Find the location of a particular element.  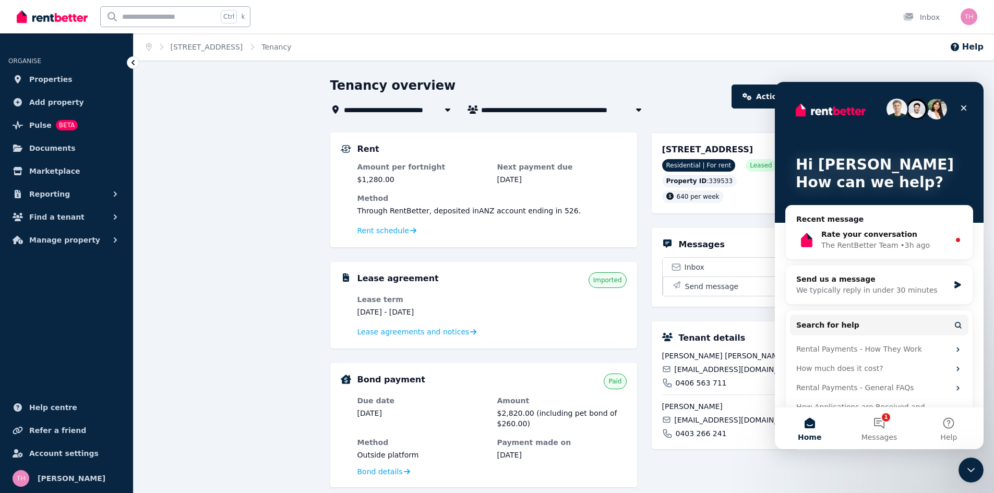

div: : 339533 is located at coordinates (700, 181).